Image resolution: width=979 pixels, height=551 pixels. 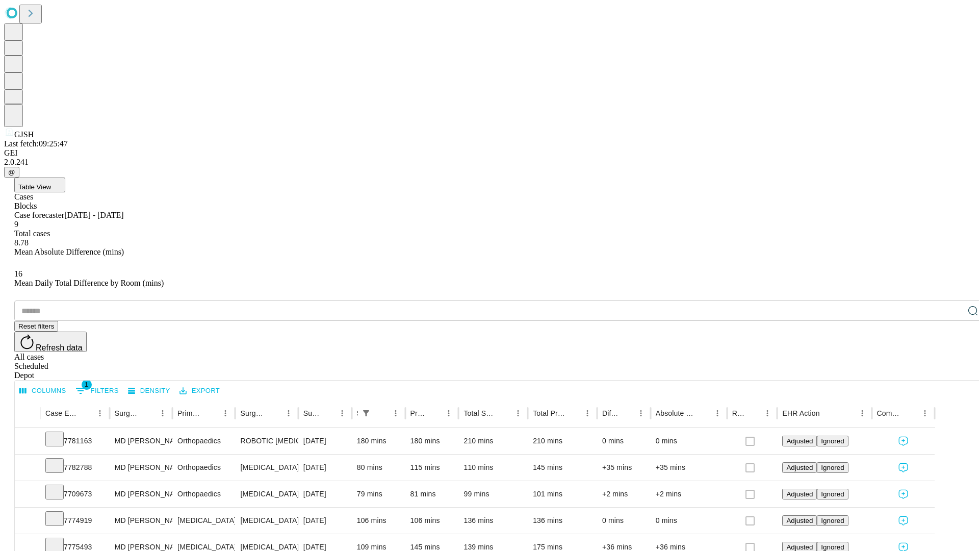 What do you see at coordinates (16, 224) in the screenshot?
I see `span: 9` at bounding box center [16, 224].